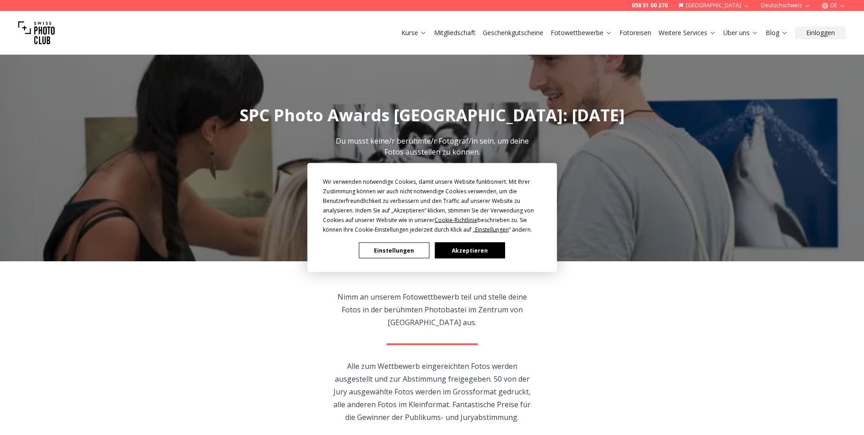 The image size is (864, 435). Describe the element at coordinates (492, 229) in the screenshot. I see `span: Einstellungen` at that location.